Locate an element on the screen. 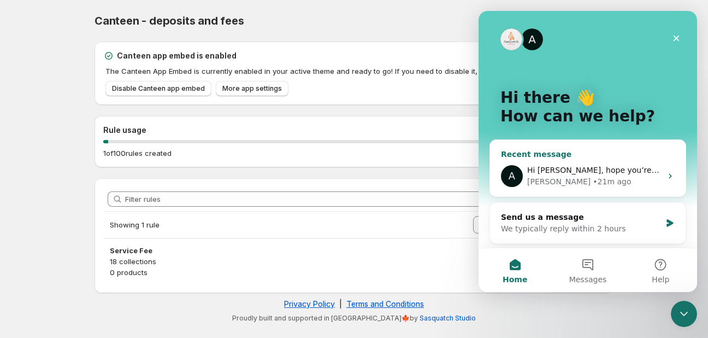  div: Send us a message is located at coordinates (102, 206).